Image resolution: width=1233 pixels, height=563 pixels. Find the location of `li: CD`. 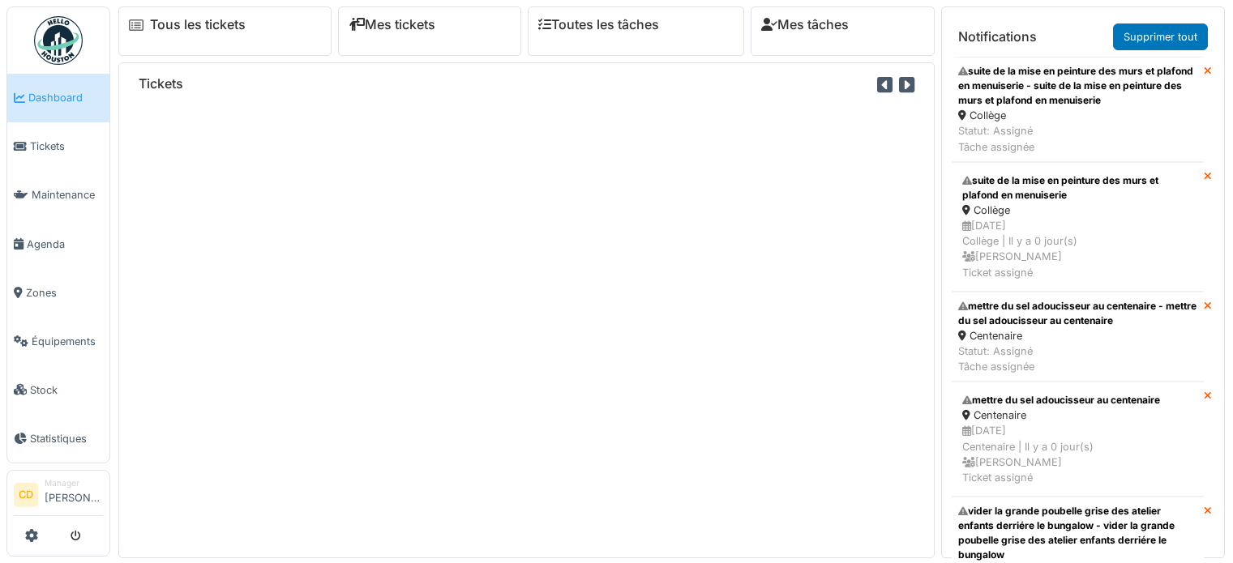

li: CD is located at coordinates (26, 495).